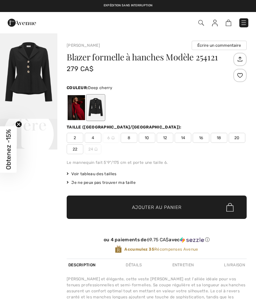 This screenshot has width=256, height=299. What do you see at coordinates (157, 207) in the screenshot?
I see `span: Ajouter au panier` at bounding box center [157, 207].